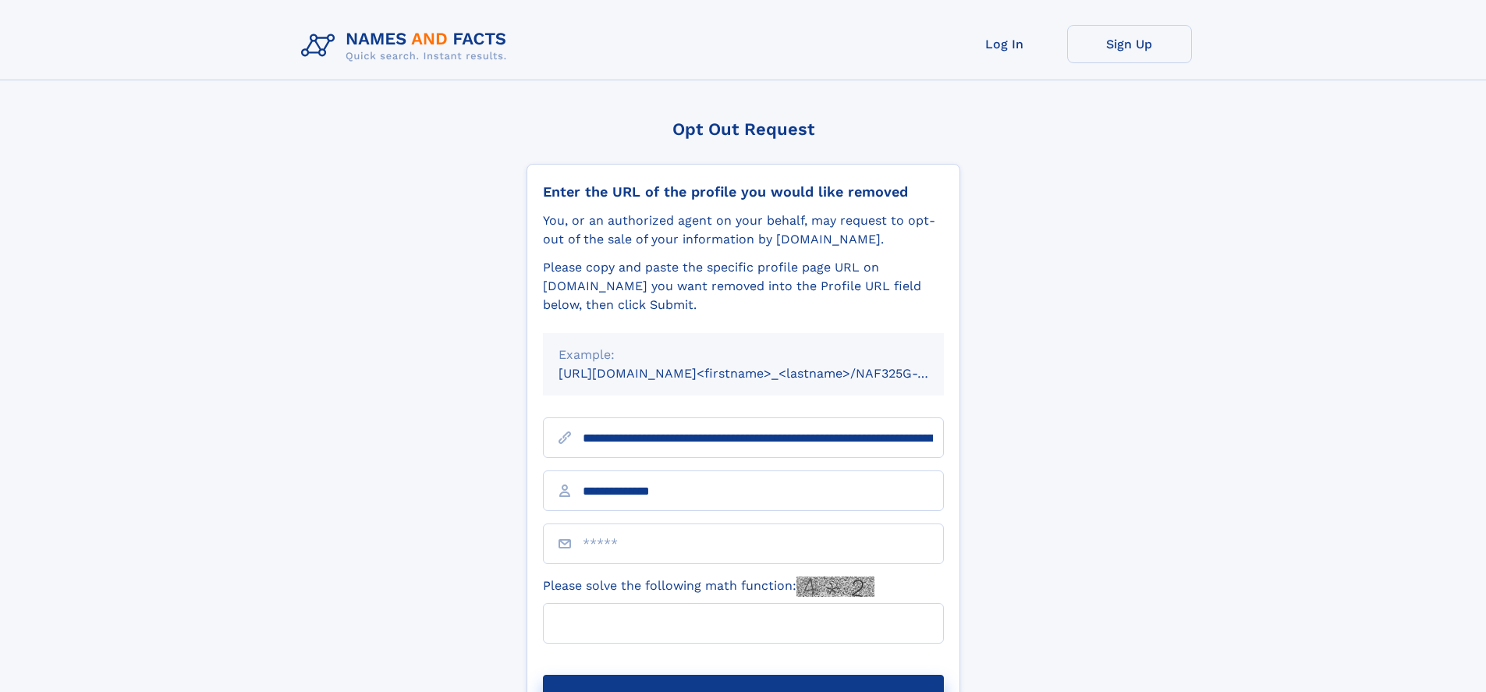 The width and height of the screenshot is (1486, 692). Describe the element at coordinates (1130, 44) in the screenshot. I see `a: Sign Up` at that location.